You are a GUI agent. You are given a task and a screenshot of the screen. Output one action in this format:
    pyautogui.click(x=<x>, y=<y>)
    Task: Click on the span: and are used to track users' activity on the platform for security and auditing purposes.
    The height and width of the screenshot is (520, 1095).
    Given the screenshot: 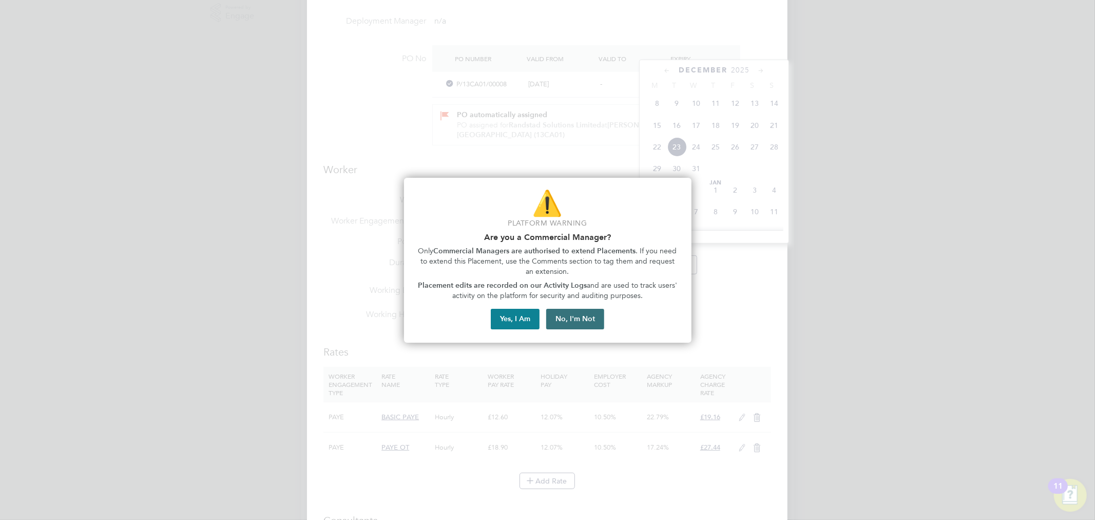 What is the action you would take?
    pyautogui.click(x=566, y=290)
    